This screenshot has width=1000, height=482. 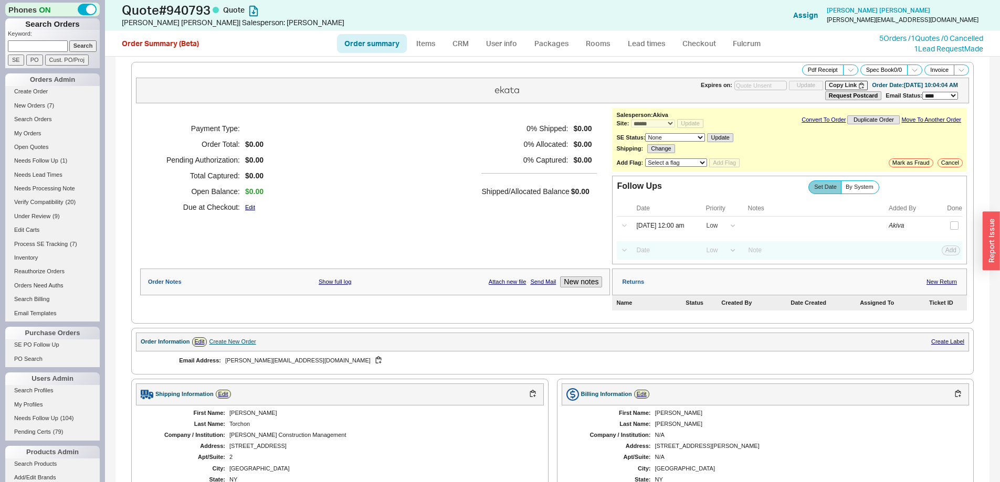 What do you see at coordinates (187, 360) in the screenshot?
I see `div: Email Address:` at bounding box center [187, 360].